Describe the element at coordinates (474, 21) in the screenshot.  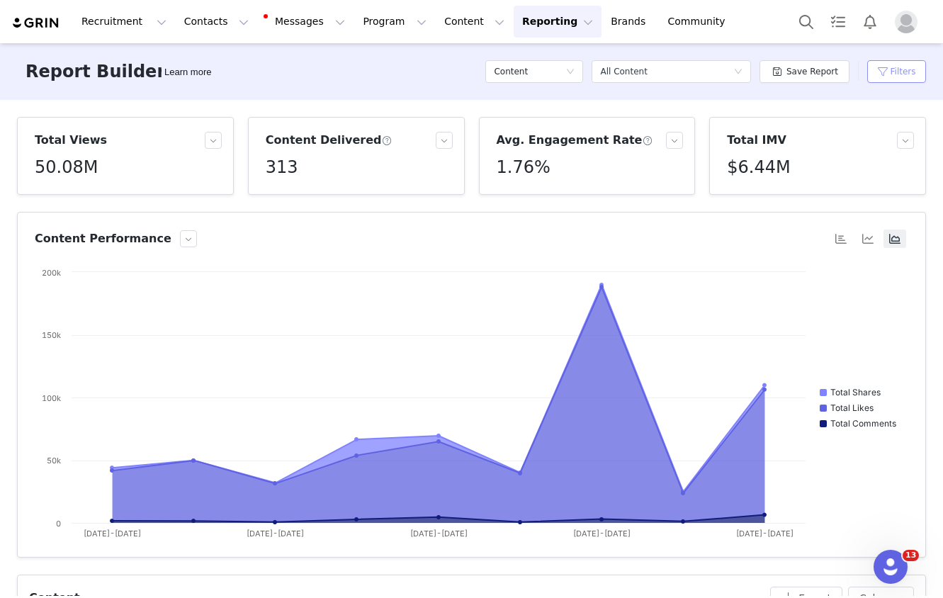
I see `button: Content` at that location.